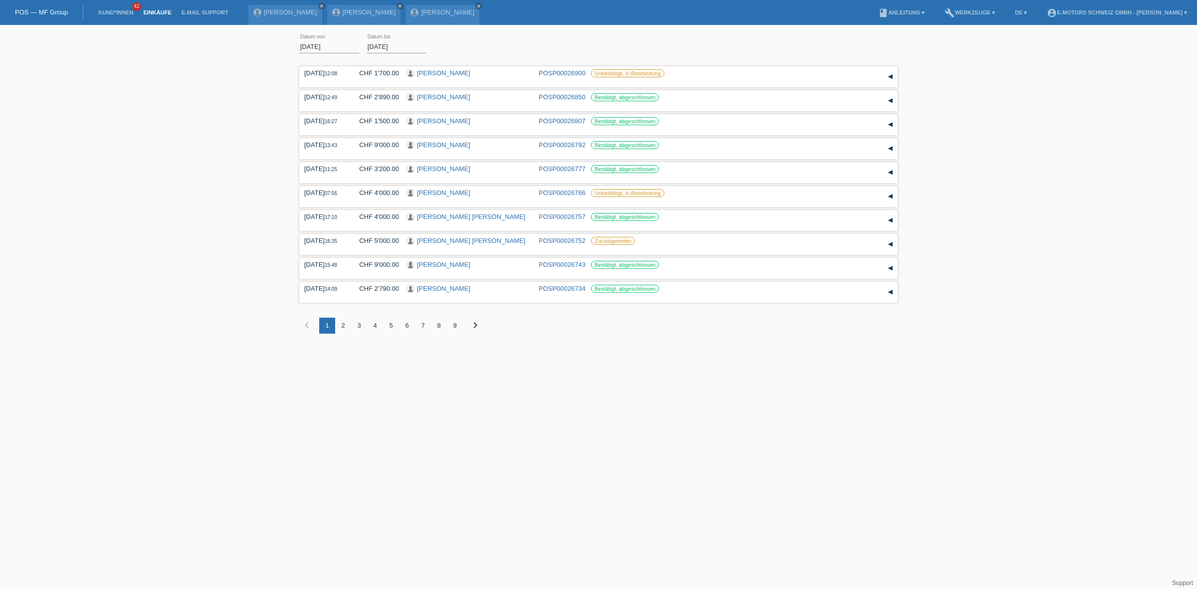  Describe the element at coordinates (1021, 12) in the screenshot. I see `a: DE ▾` at that location.